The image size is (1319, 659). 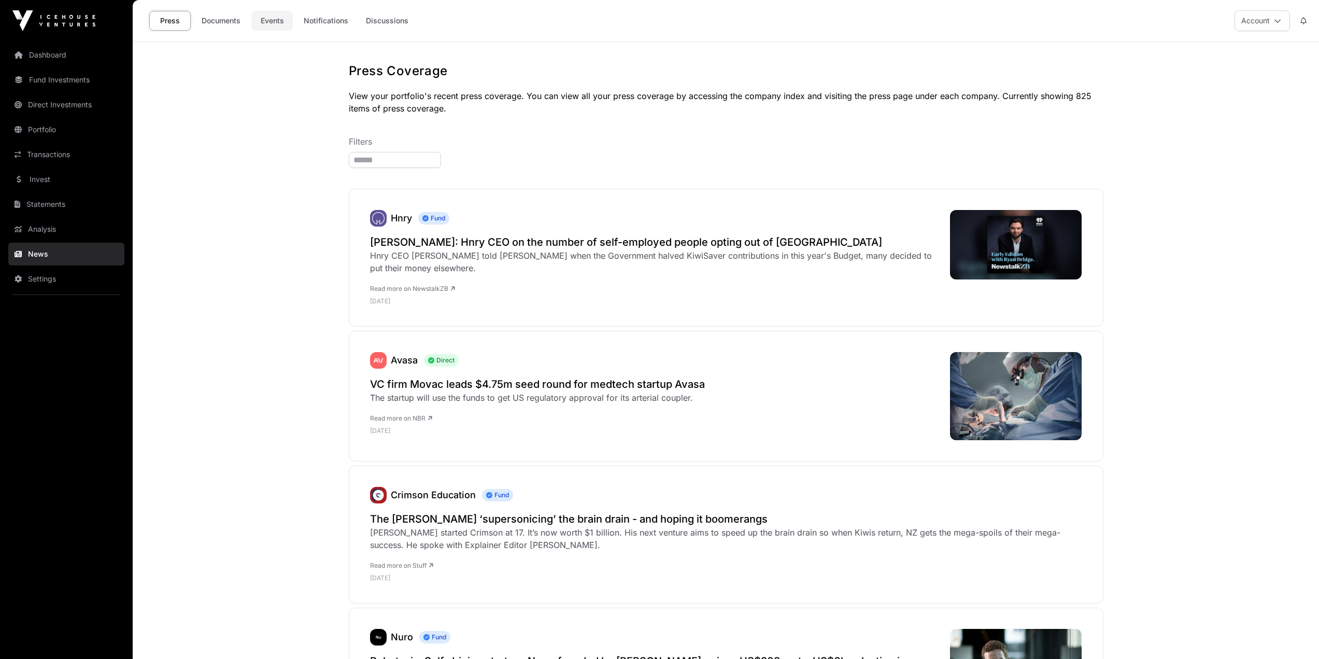 I want to click on div: Chat Widget, so click(x=1293, y=634).